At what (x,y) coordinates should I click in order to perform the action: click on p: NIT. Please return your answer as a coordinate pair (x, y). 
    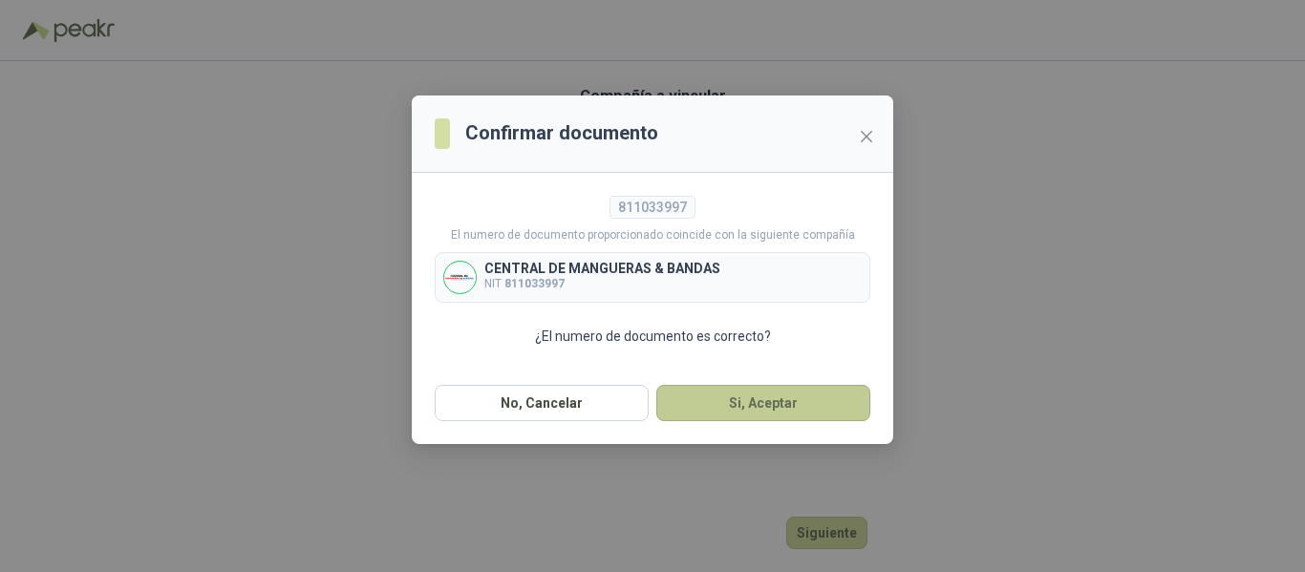
    Looking at the image, I should click on (602, 284).